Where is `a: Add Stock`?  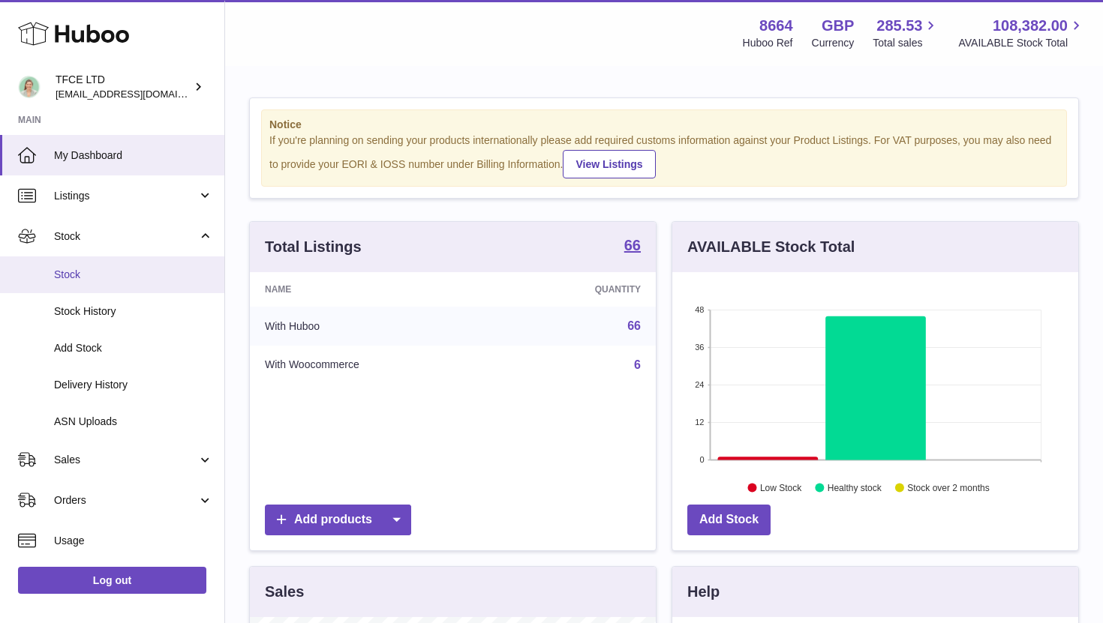 a: Add Stock is located at coordinates (729, 520).